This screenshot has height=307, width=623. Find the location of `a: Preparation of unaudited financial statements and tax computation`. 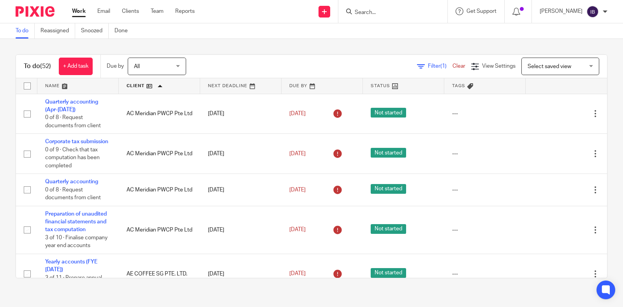

a: Preparation of unaudited financial statements and tax computation is located at coordinates (76, 222).